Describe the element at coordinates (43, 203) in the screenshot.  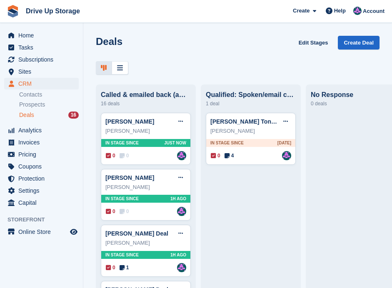
I see `span: Capital` at that location.